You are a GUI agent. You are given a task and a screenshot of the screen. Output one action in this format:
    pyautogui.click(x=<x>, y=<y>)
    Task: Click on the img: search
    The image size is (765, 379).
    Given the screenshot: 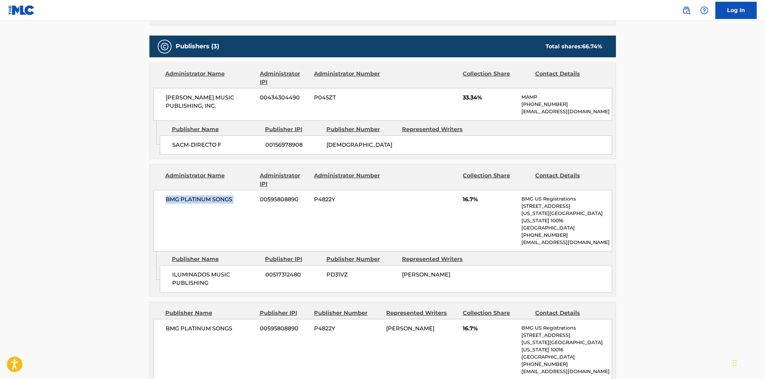 What is the action you would take?
    pyautogui.click(x=686, y=10)
    